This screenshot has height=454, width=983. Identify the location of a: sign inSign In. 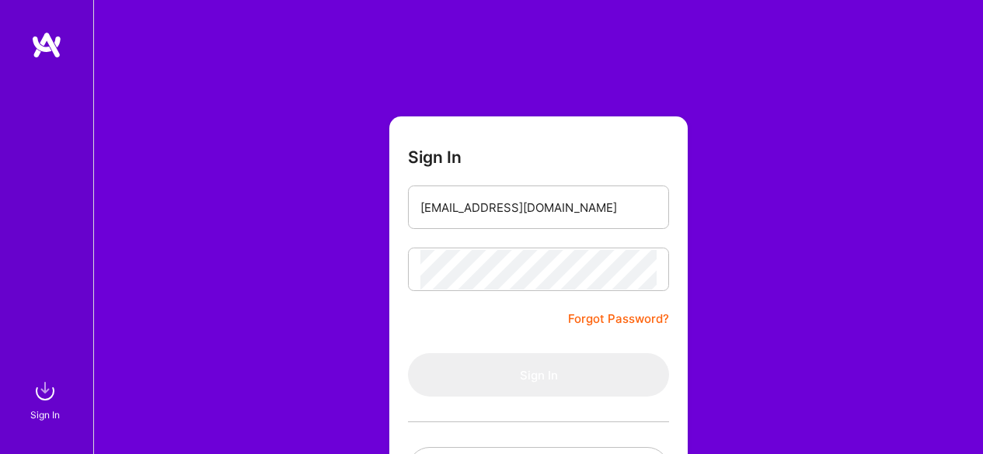
(47, 399).